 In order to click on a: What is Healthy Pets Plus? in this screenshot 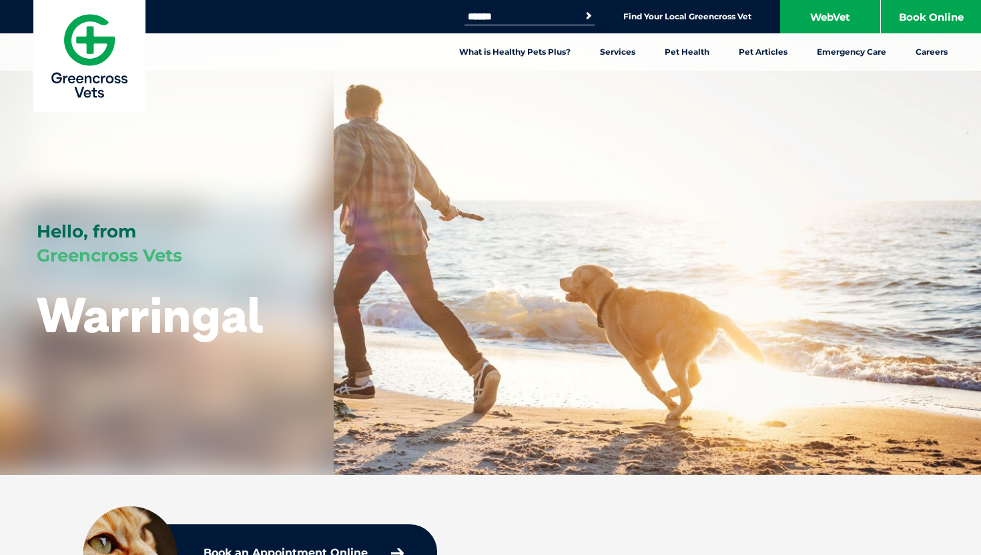, I will do `click(514, 52)`.